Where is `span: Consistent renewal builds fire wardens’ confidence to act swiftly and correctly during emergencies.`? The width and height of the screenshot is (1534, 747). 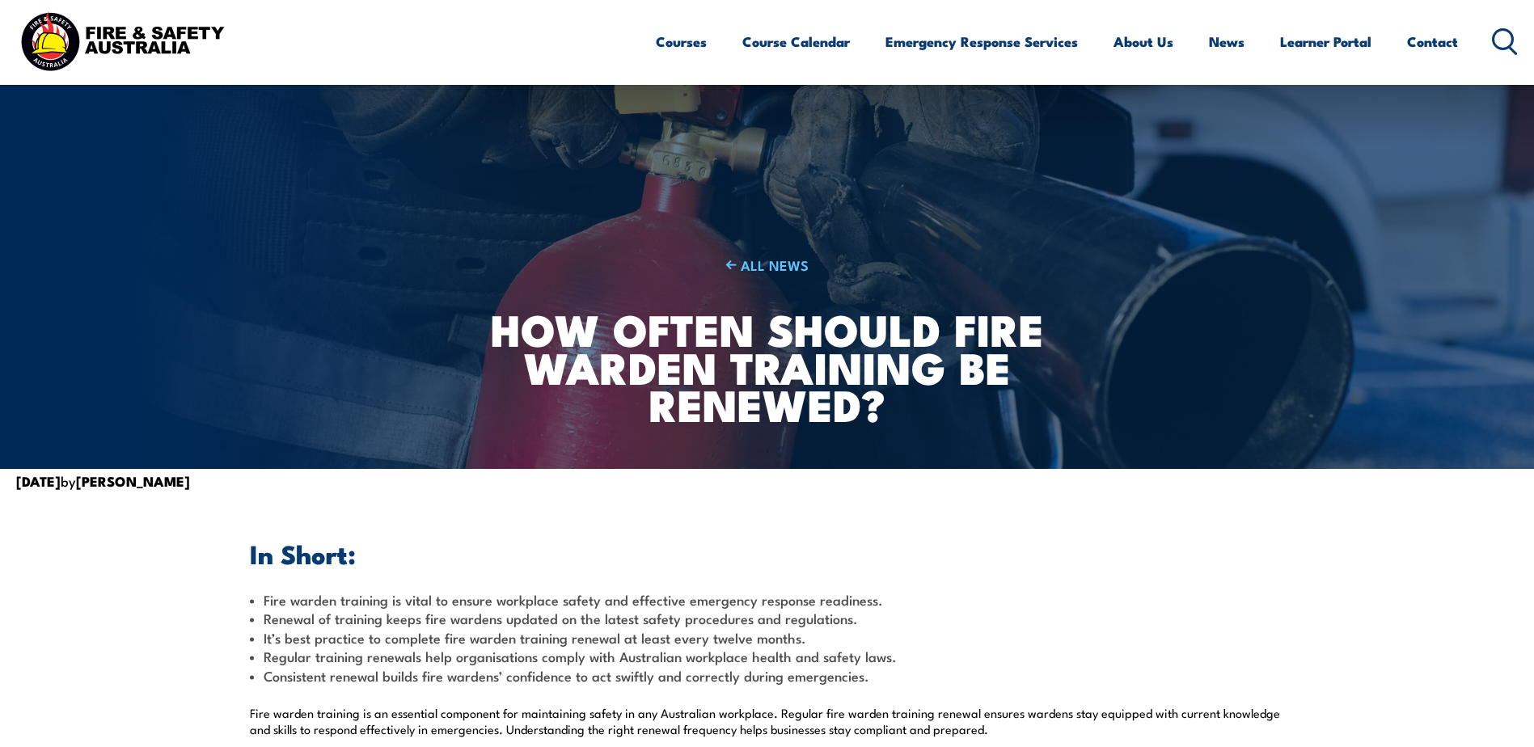 span: Consistent renewal builds fire wardens’ confidence to act swiftly and correctly during emergencies. is located at coordinates (566, 675).